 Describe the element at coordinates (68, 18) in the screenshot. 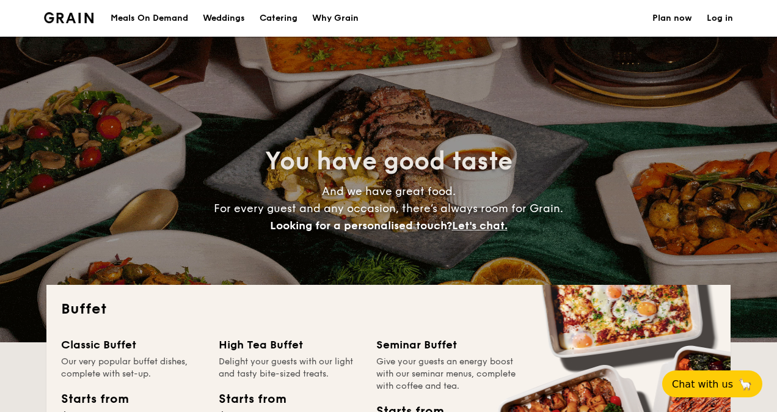

I see `img: Grain` at that location.